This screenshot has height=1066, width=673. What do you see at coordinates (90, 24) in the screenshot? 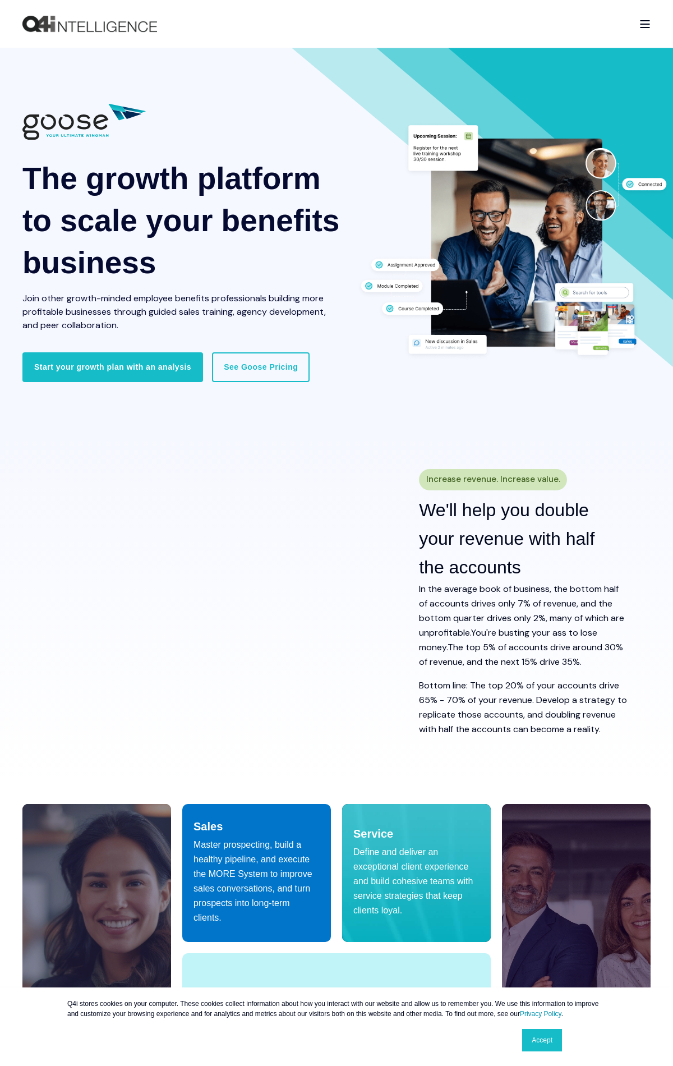
I see `a: Back to Home` at bounding box center [90, 24].